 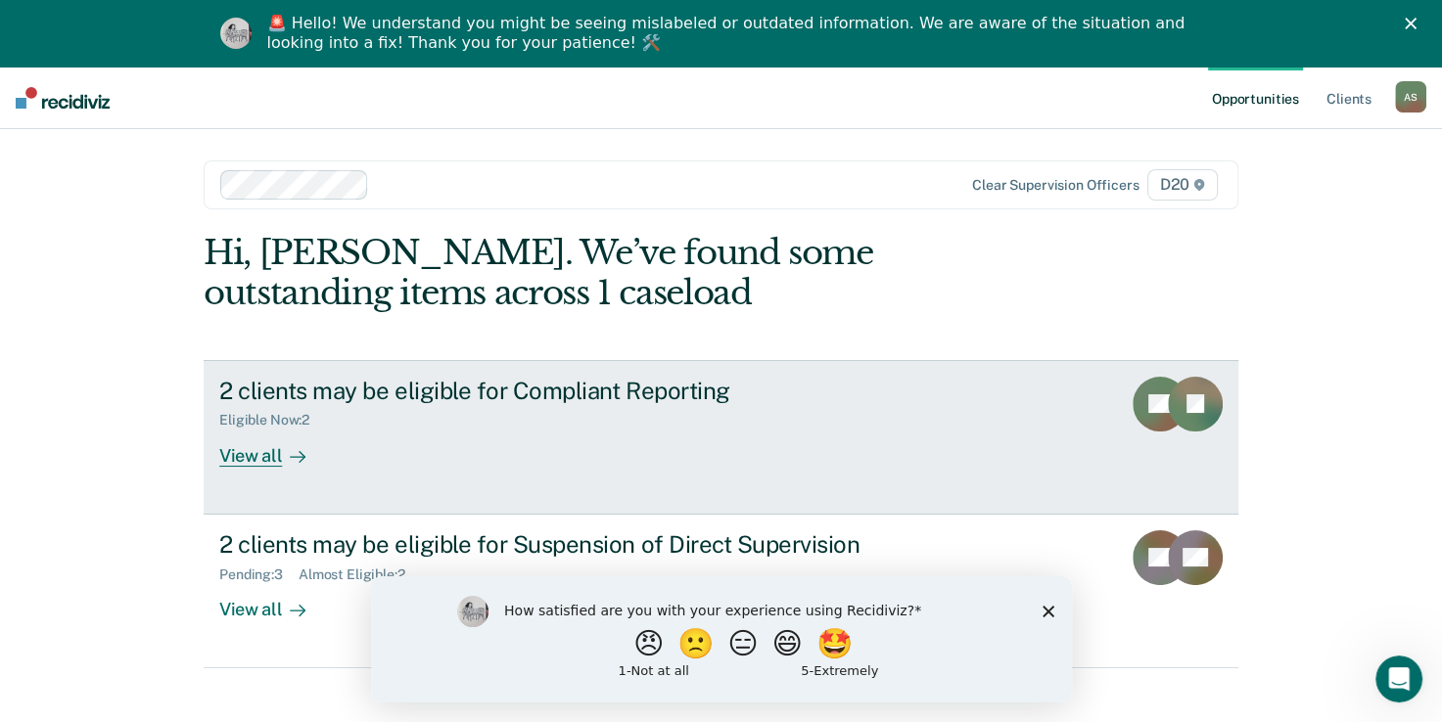 What do you see at coordinates (720, 591) in the screenshot?
I see `a: 2 clients may be eligible for Suspension of Direct SupervisionPending:3Almost Eligible:2View all` at bounding box center [720, 591].